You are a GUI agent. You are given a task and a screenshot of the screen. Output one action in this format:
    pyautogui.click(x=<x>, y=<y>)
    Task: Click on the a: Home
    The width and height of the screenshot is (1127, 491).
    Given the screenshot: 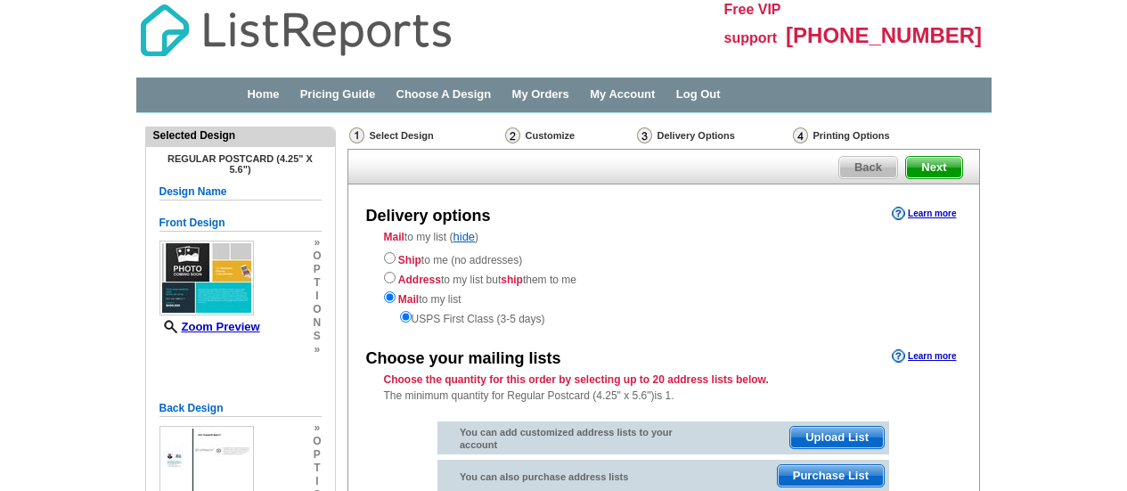 What is the action you would take?
    pyautogui.click(x=263, y=94)
    